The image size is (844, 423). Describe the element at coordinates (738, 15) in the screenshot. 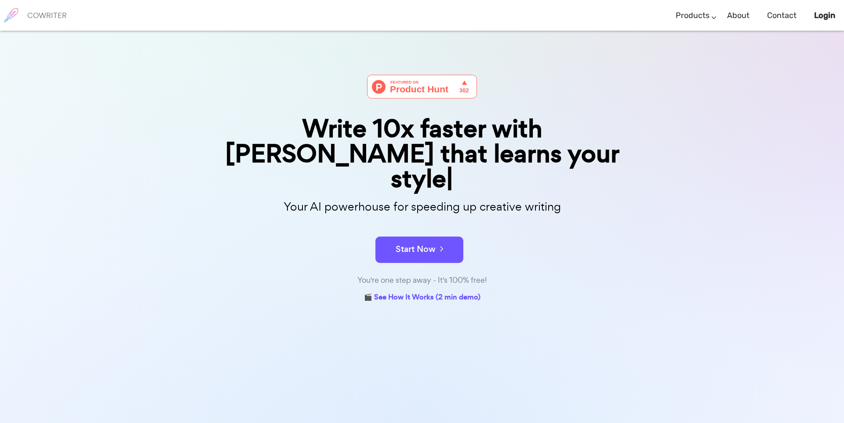

I see `a: About` at that location.